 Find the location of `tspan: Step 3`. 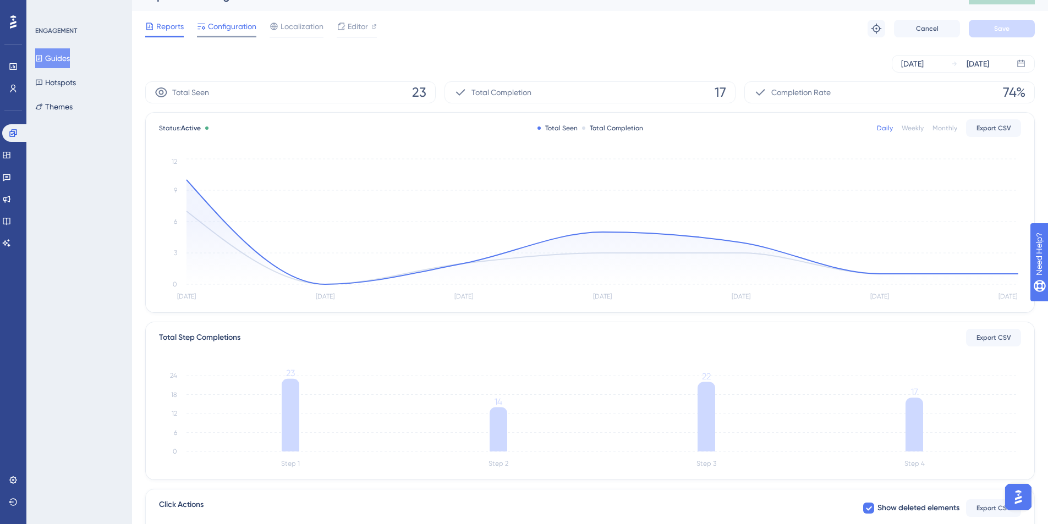

tspan: Step 3 is located at coordinates (706, 464).